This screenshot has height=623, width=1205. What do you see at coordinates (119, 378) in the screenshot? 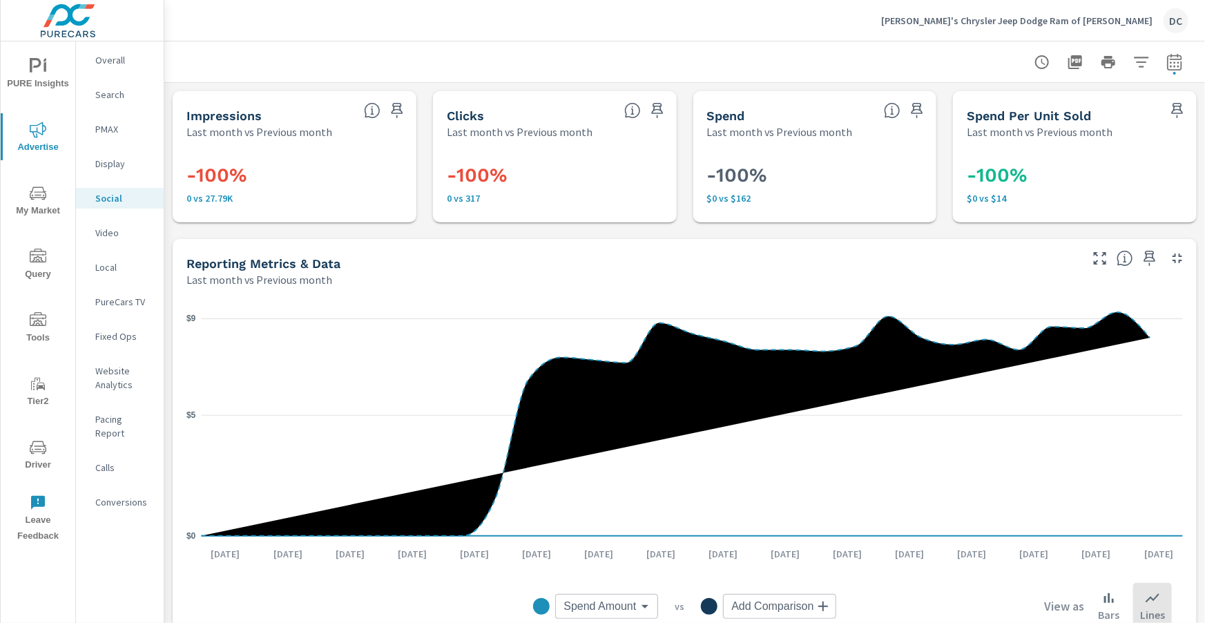
I see `div: Website Analytics` at bounding box center [119, 378].